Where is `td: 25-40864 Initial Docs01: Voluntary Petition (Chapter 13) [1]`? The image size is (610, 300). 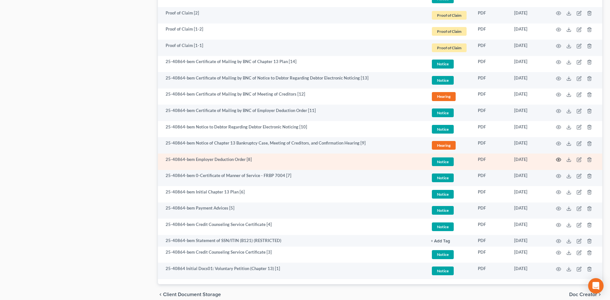
td: 25-40864 Initial Docs01: Voluntary Petition (Chapter 13) [1] is located at coordinates (292, 271).